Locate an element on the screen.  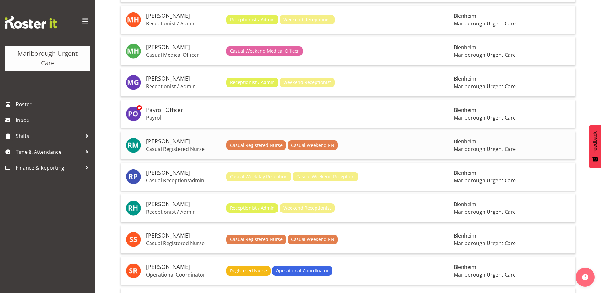
img: payroll-officer11877.jpg is located at coordinates (133, 114).